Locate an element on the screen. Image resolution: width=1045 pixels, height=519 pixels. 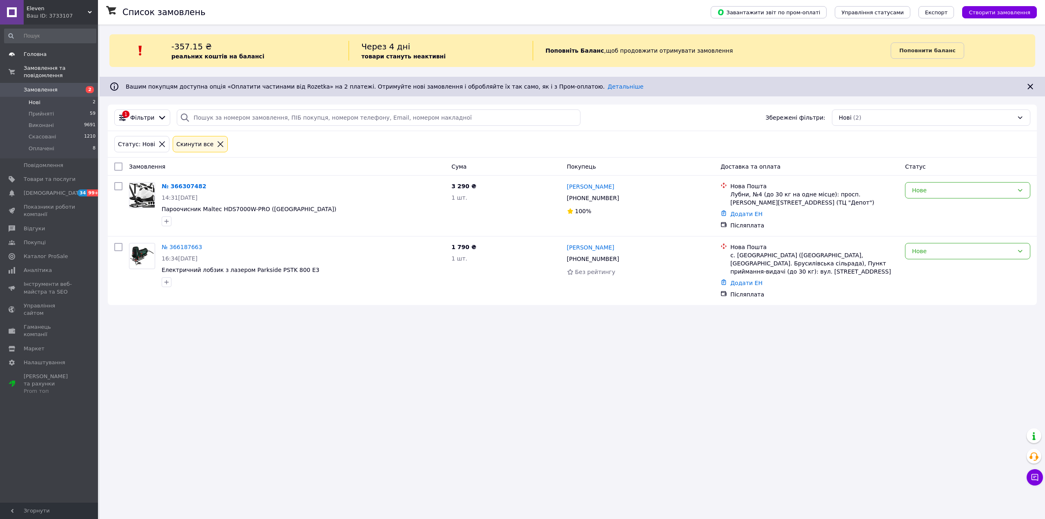
span: 9691 is located at coordinates (90, 125).